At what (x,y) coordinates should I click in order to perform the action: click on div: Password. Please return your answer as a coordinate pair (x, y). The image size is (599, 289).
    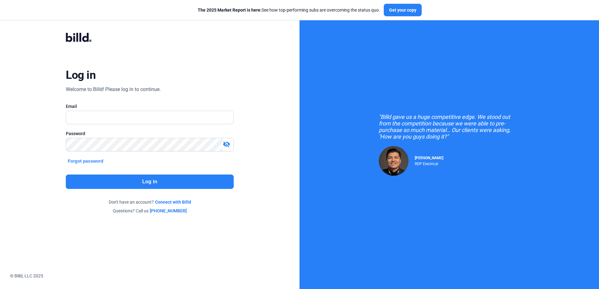
    Looking at the image, I should click on (149, 134).